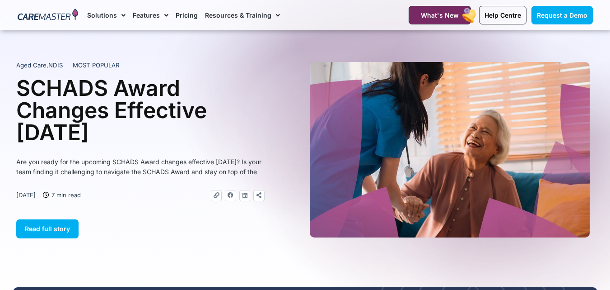 This screenshot has width=610, height=290. What do you see at coordinates (450, 150) in the screenshot?
I see `img: A heartwarming moment where a support worker in a blue uniform, with a stethoscope draped over he...` at bounding box center [450, 150].